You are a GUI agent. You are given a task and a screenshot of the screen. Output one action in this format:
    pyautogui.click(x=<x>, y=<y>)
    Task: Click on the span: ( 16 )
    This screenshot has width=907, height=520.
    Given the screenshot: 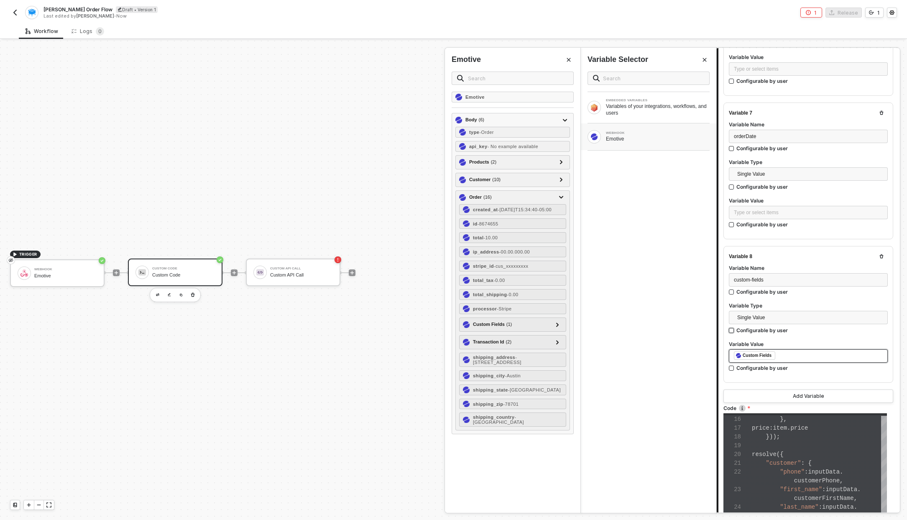 What is the action you would take?
    pyautogui.click(x=488, y=197)
    